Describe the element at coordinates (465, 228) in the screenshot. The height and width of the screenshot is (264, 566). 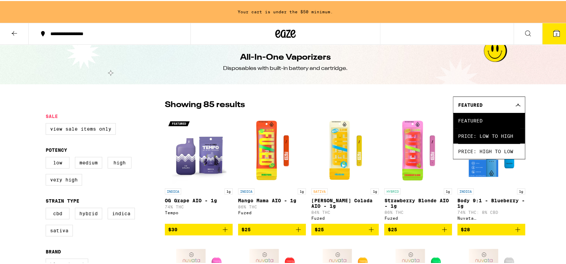
I see `span: $28` at that location.